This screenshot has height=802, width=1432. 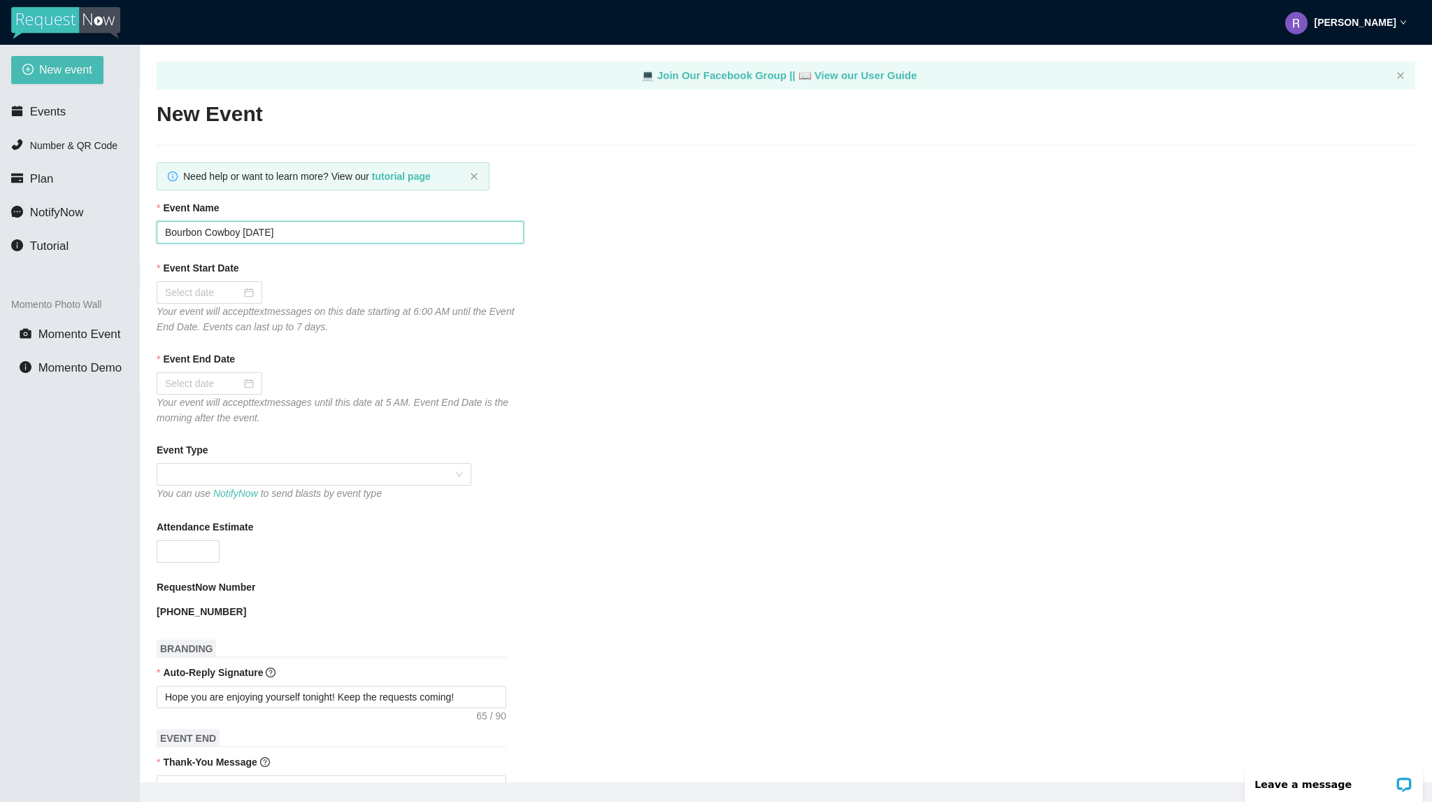 I want to click on b: Event Name, so click(x=191, y=208).